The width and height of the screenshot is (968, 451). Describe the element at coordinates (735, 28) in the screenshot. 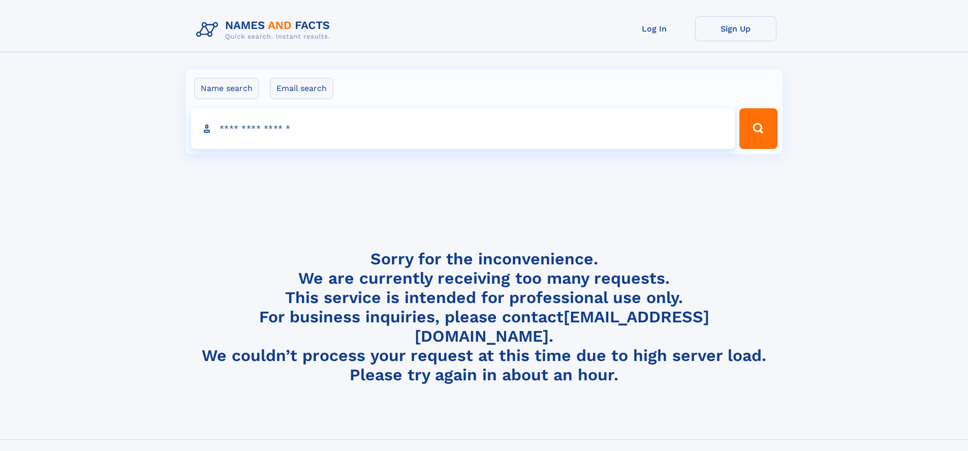

I see `a: Sign Up` at that location.